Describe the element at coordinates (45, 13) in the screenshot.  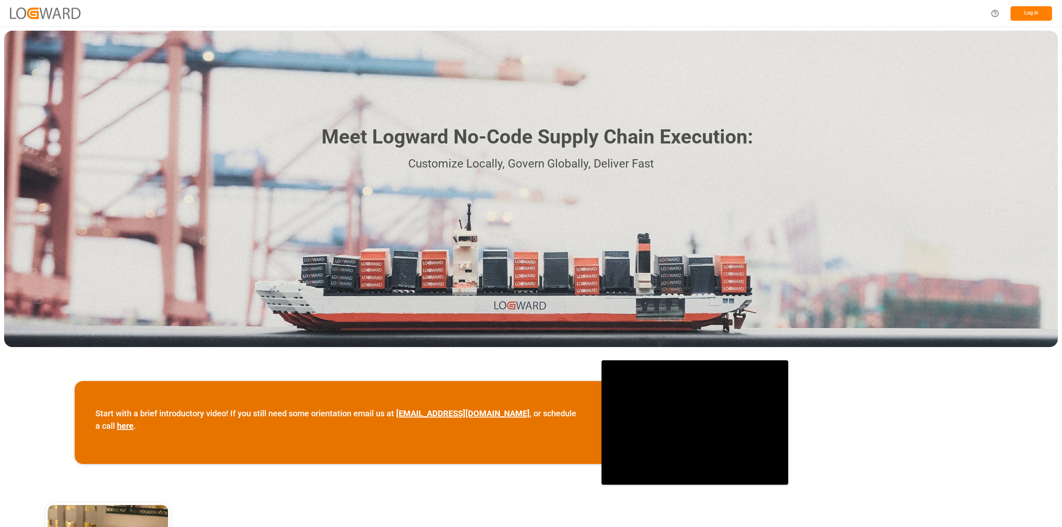
I see `img: Logward_new_orange.png` at that location.